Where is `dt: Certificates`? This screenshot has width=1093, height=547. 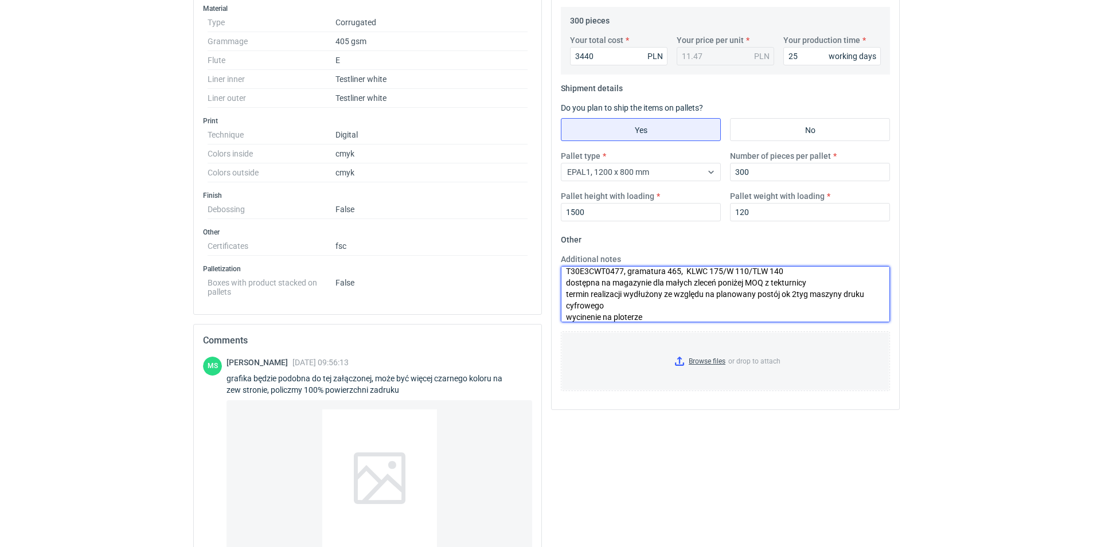
dt: Certificates is located at coordinates (271, 246).